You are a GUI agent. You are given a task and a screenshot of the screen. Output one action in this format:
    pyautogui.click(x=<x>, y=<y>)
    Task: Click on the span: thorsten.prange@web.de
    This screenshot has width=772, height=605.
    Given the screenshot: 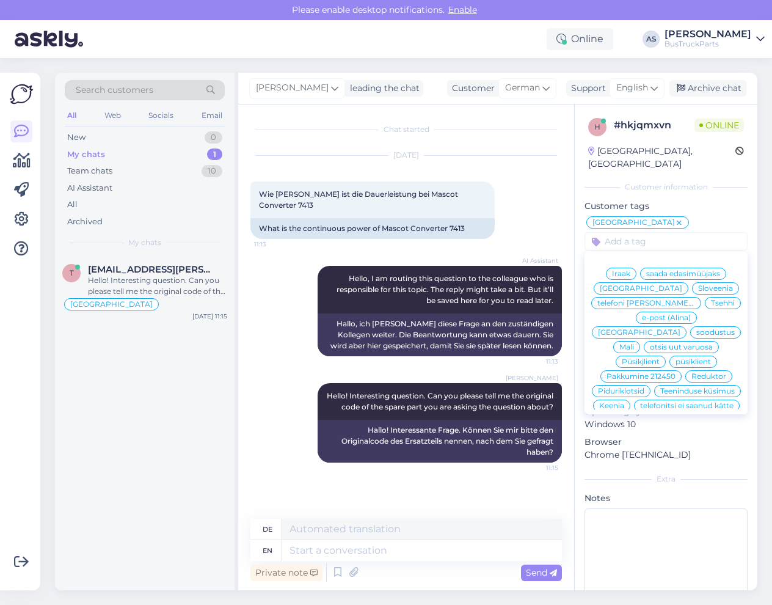 What is the action you would take?
    pyautogui.click(x=151, y=269)
    